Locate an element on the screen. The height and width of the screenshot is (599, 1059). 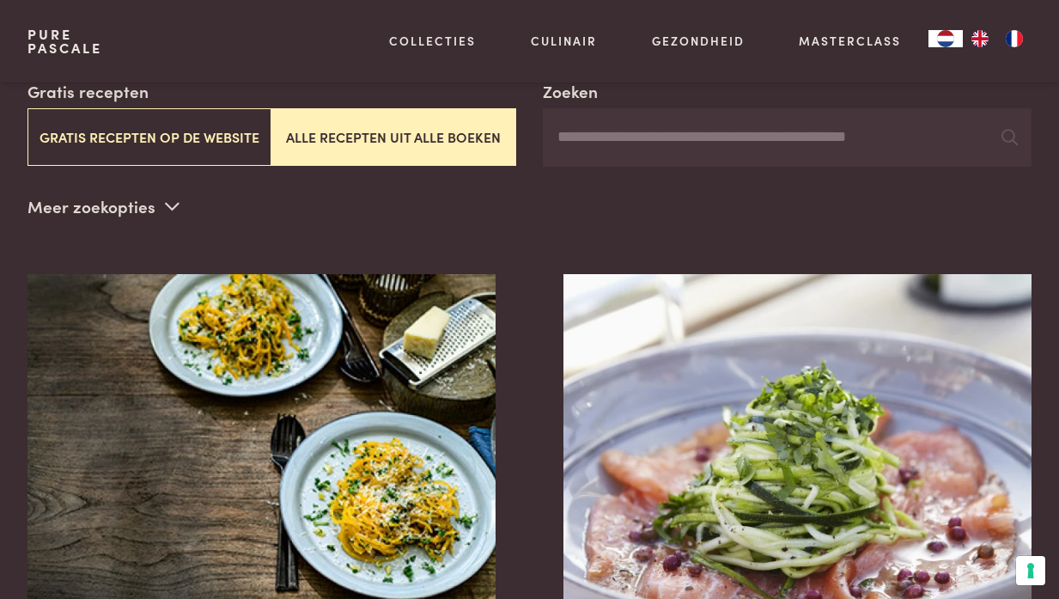
a: EN is located at coordinates (980, 39).